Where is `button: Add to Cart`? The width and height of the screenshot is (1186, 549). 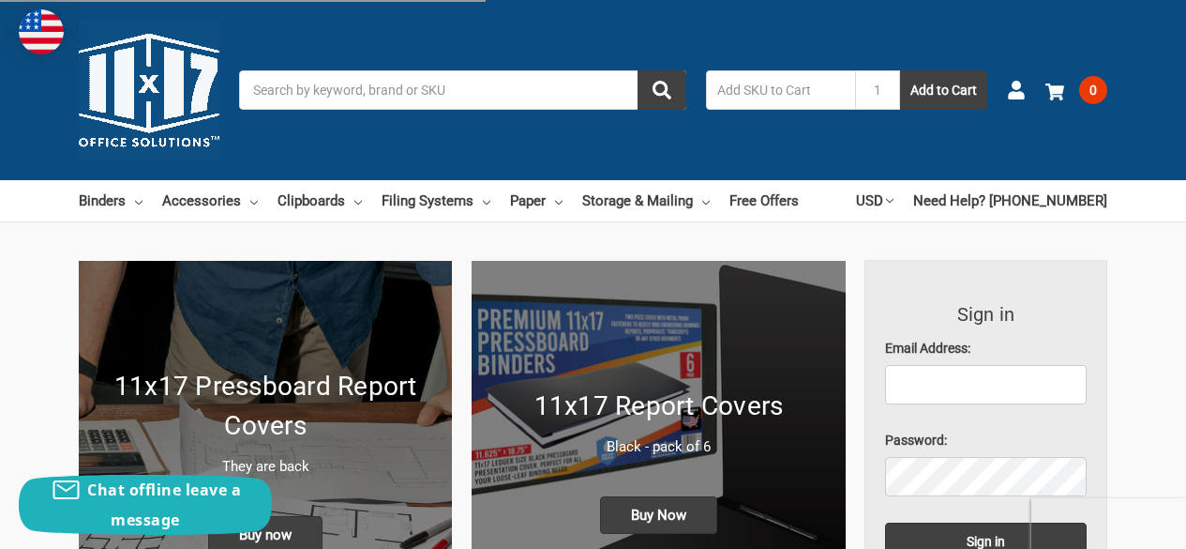 button: Add to Cart is located at coordinates (943, 90).